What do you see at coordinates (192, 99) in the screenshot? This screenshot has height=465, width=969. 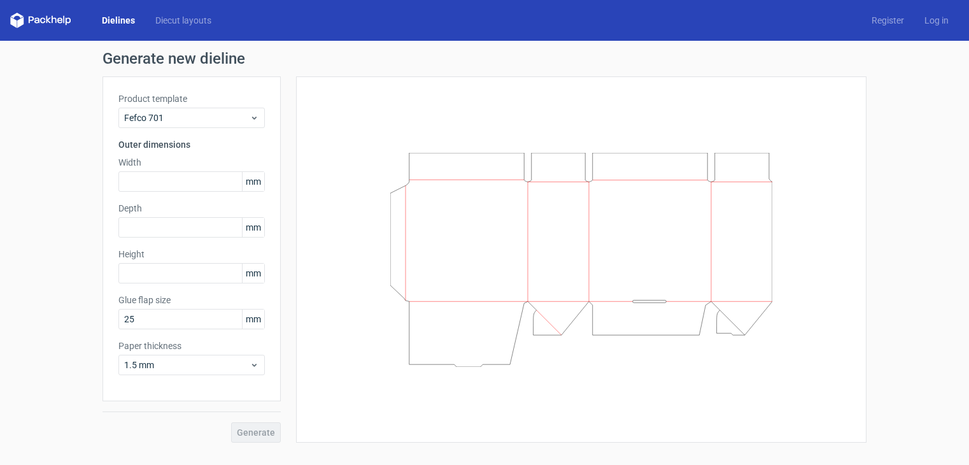 I see `label: Product template` at bounding box center [192, 99].